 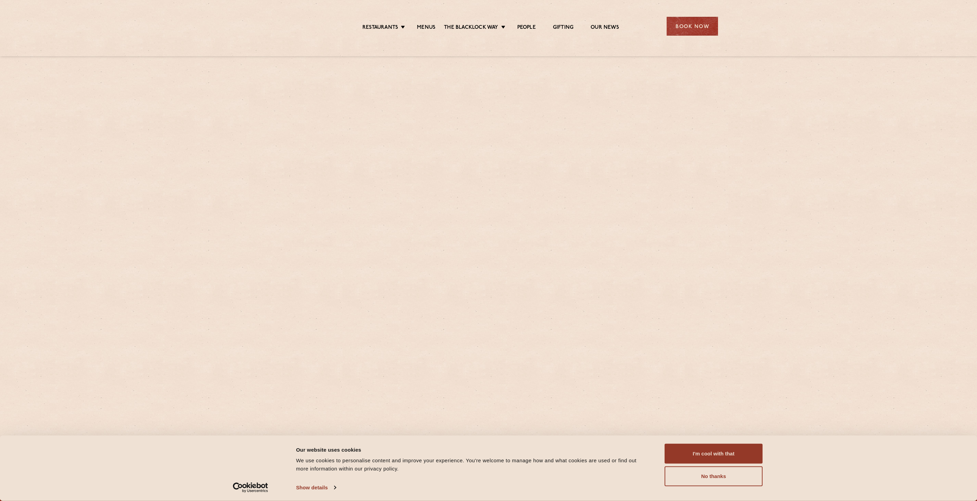 I want to click on a: The Blacklock Way, so click(x=471, y=28).